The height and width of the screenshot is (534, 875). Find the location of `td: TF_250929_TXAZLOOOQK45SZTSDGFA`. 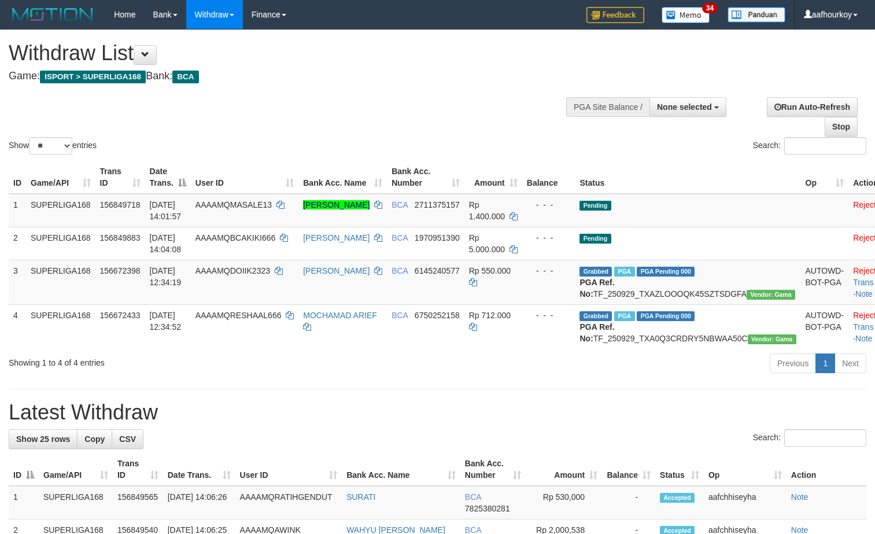

td: TF_250929_TXAZLOOOQK45SZTSDGFA is located at coordinates (687, 282).